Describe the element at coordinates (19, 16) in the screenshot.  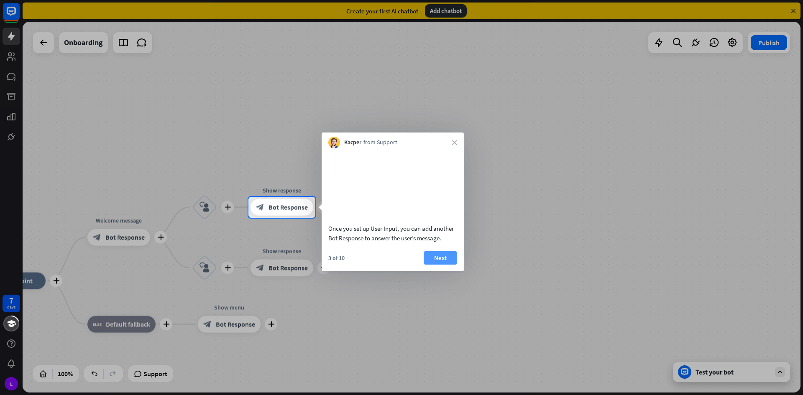
I see `button: Open LiveChat chat widget` at that location.